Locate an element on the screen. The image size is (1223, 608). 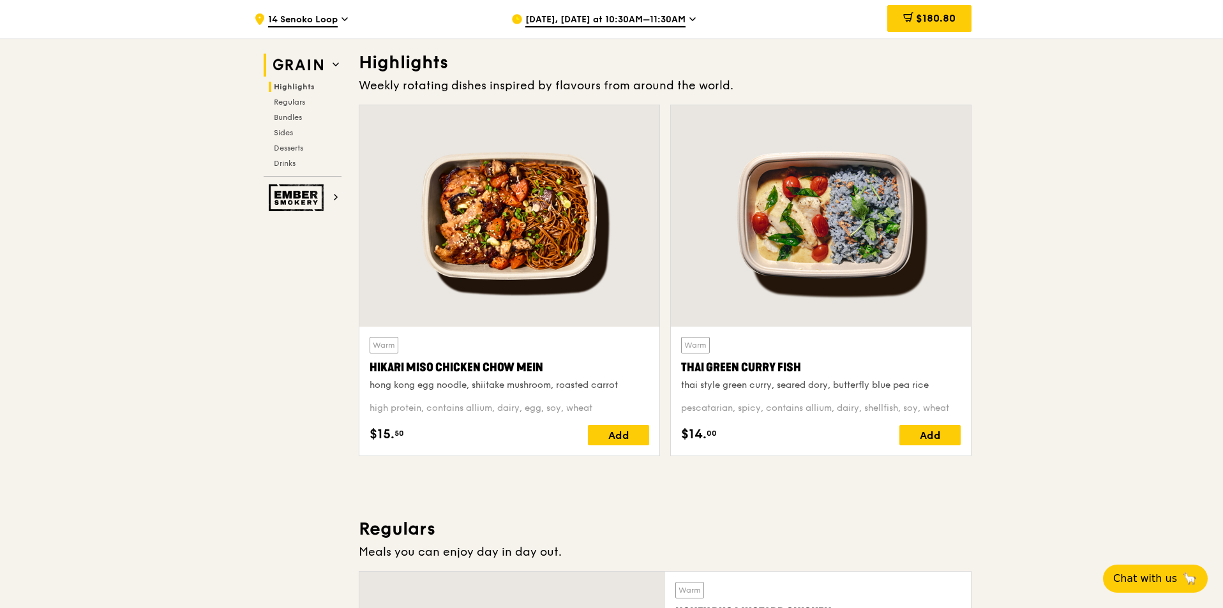
button: Chat with us🦙 is located at coordinates (1155, 579).